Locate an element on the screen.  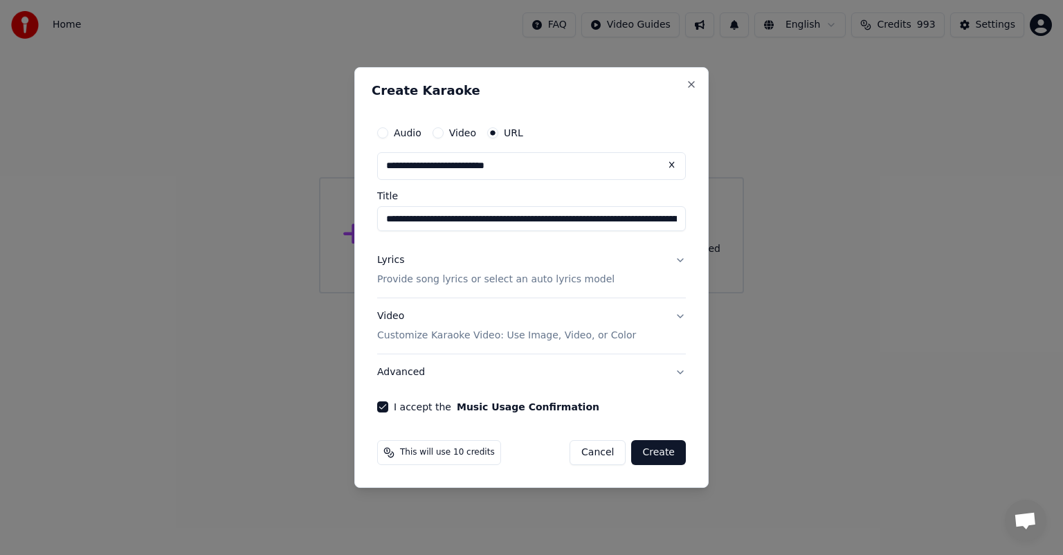
label: Video is located at coordinates (462, 133).